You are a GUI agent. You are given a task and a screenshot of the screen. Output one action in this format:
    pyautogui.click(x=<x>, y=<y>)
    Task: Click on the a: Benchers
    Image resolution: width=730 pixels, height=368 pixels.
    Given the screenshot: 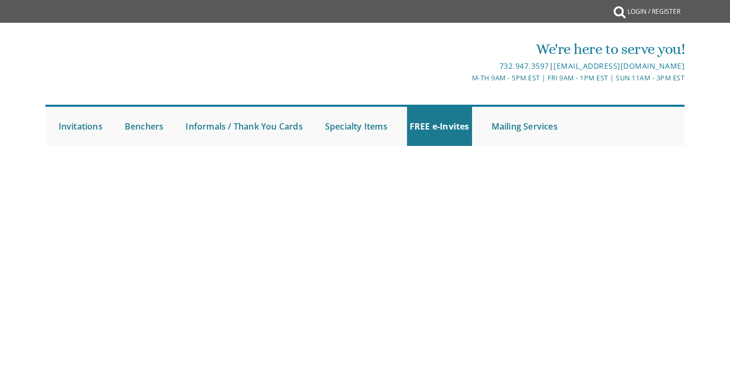 What is the action you would take?
    pyautogui.click(x=144, y=126)
    